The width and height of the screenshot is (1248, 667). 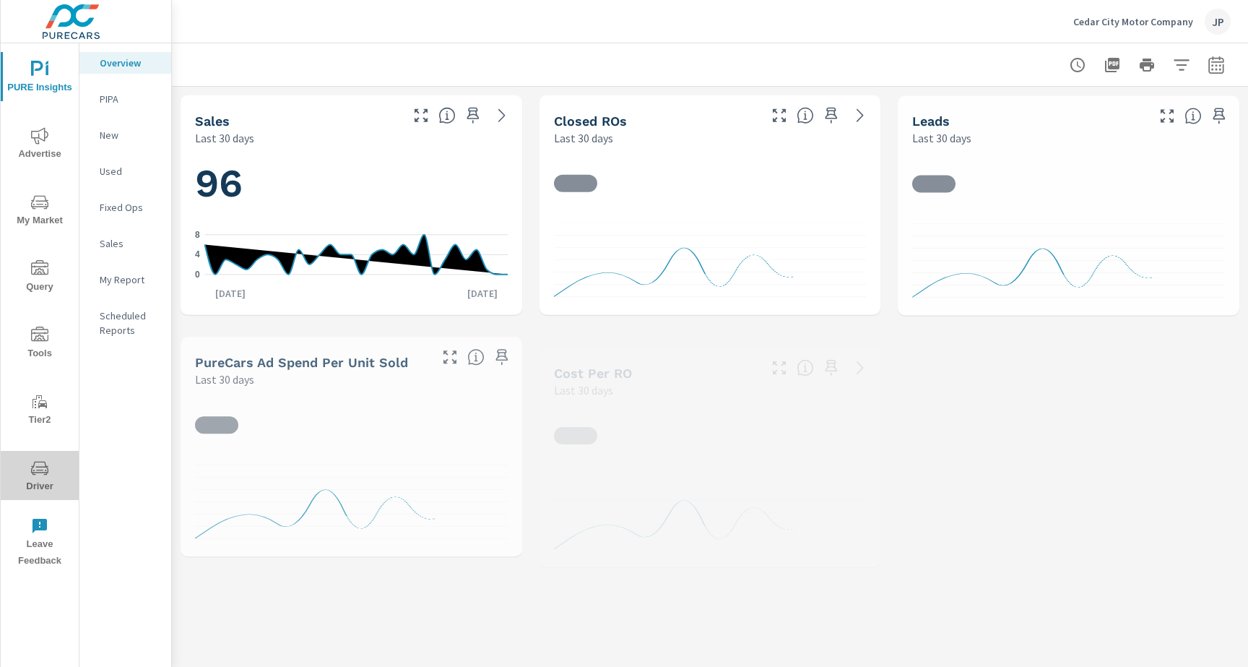 What do you see at coordinates (197, 254) in the screenshot?
I see `text: 4` at bounding box center [197, 254].